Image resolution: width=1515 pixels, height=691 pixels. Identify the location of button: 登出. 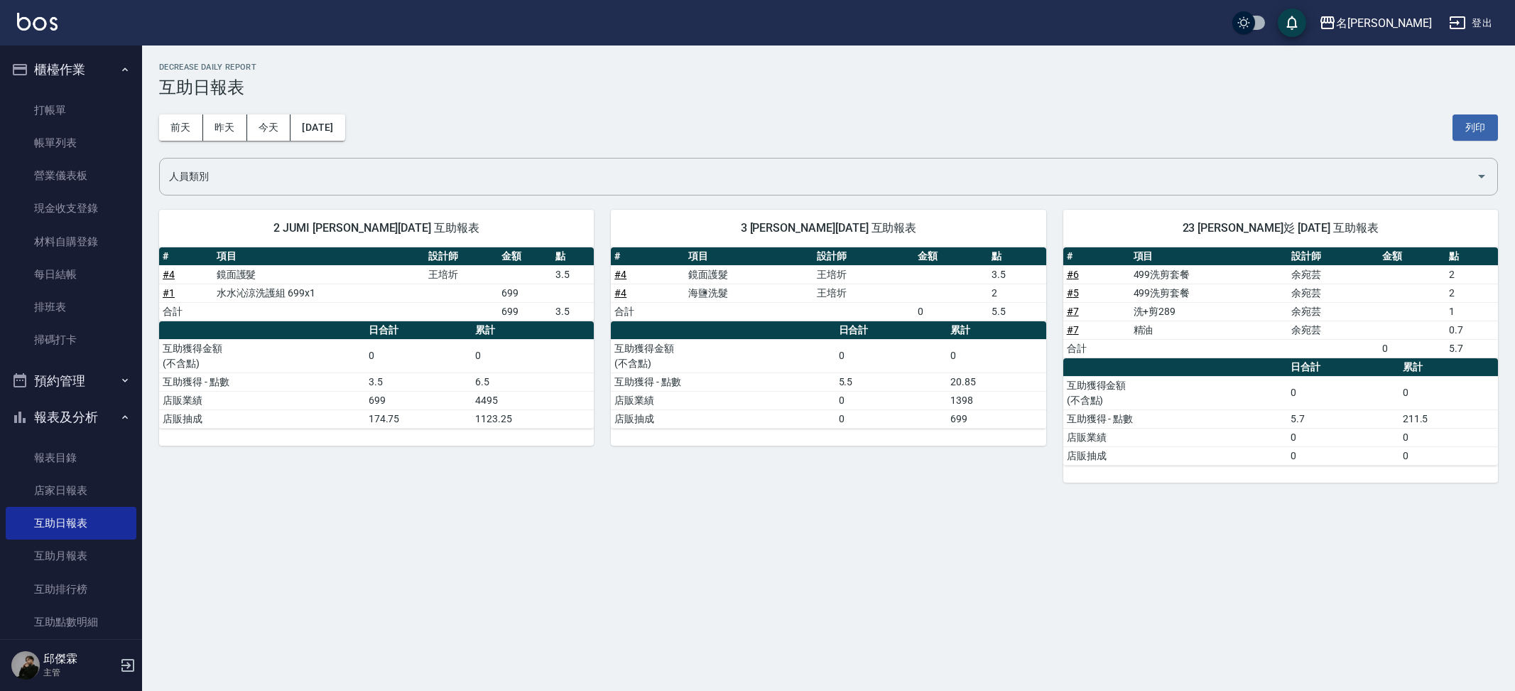
(1471, 23).